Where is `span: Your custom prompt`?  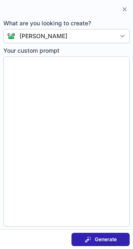
span: Your custom prompt is located at coordinates (67, 51).